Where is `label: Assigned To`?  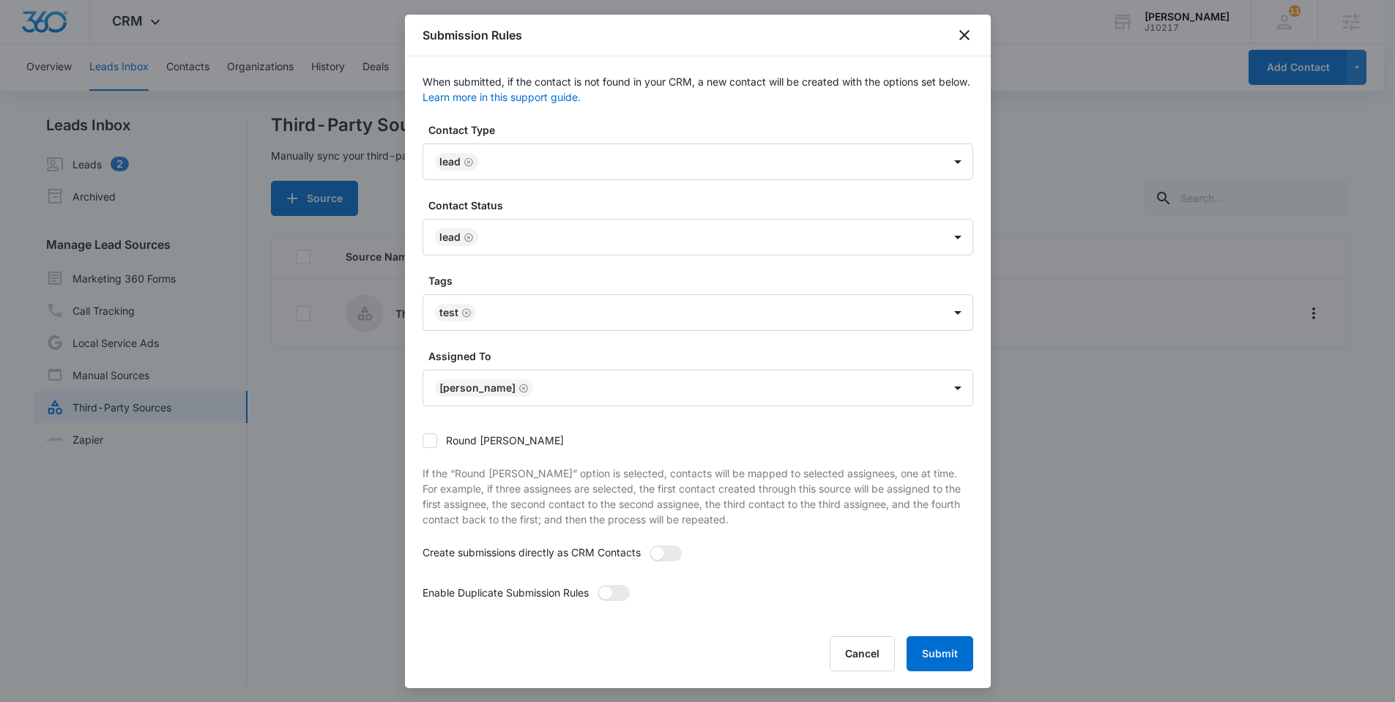 label: Assigned To is located at coordinates (704, 356).